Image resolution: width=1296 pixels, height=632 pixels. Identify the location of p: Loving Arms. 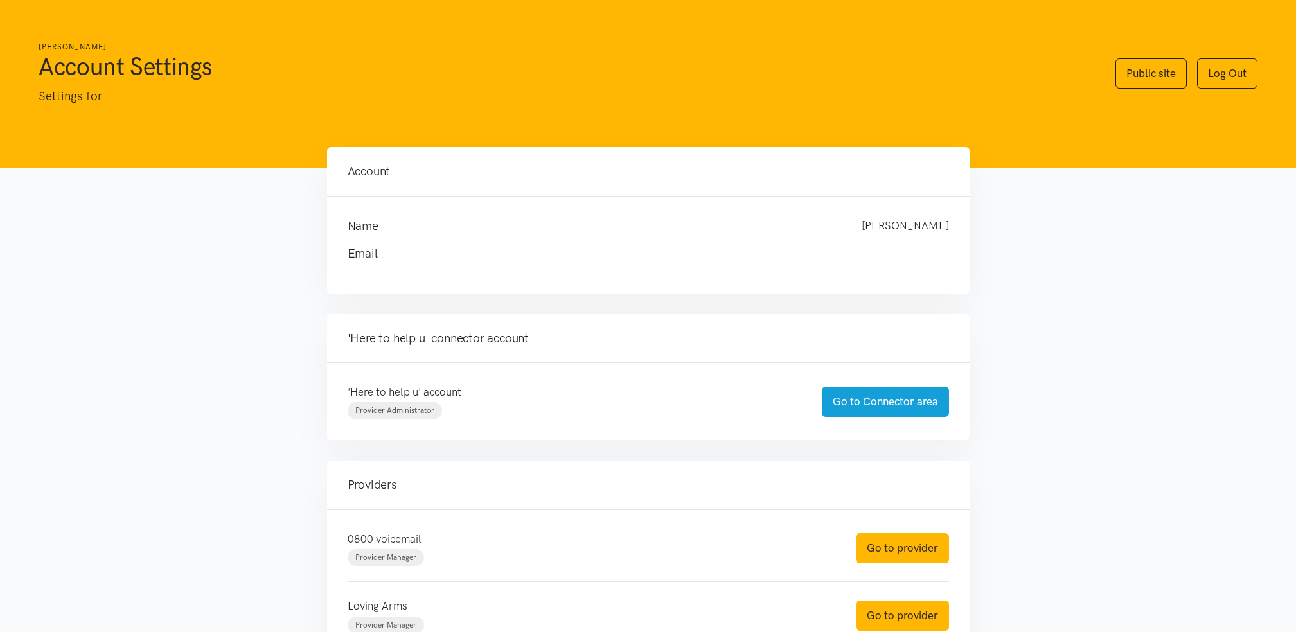
(589, 606).